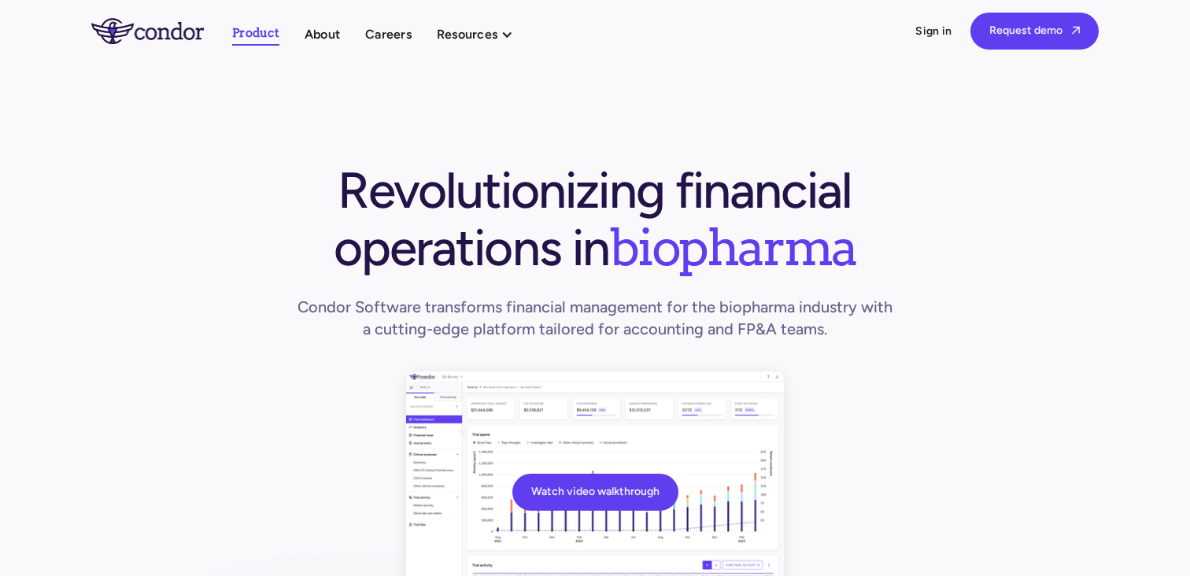  What do you see at coordinates (934, 31) in the screenshot?
I see `a: Sign in` at bounding box center [934, 31].